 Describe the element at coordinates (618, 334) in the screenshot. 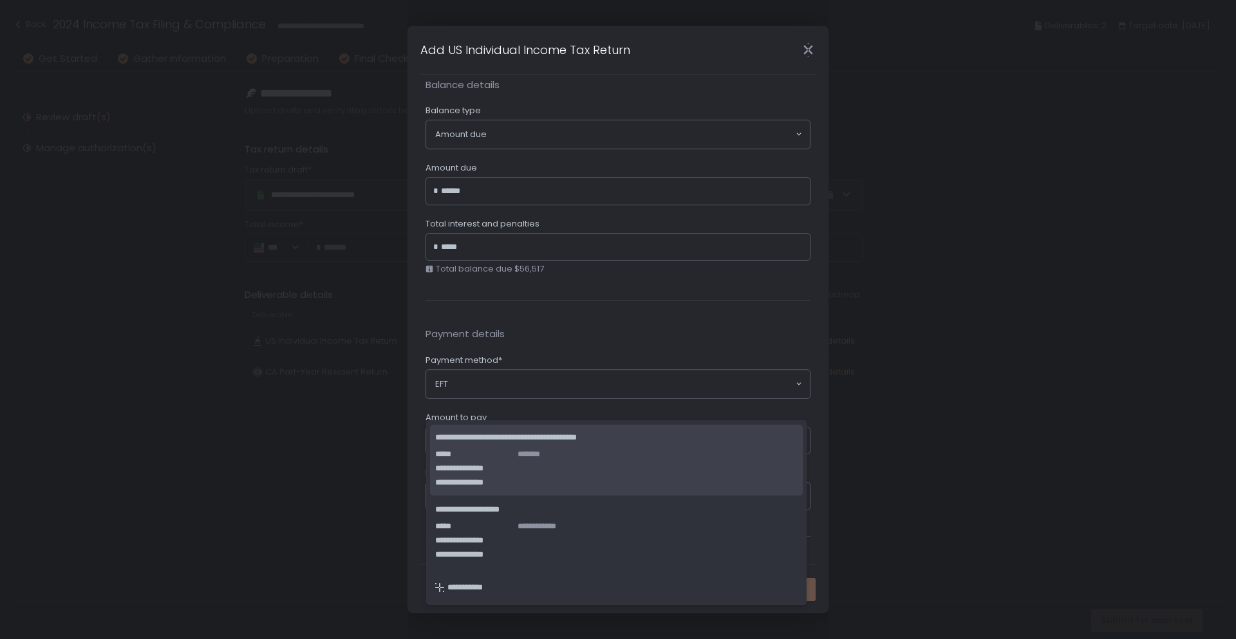

I see `span: Payment details` at that location.